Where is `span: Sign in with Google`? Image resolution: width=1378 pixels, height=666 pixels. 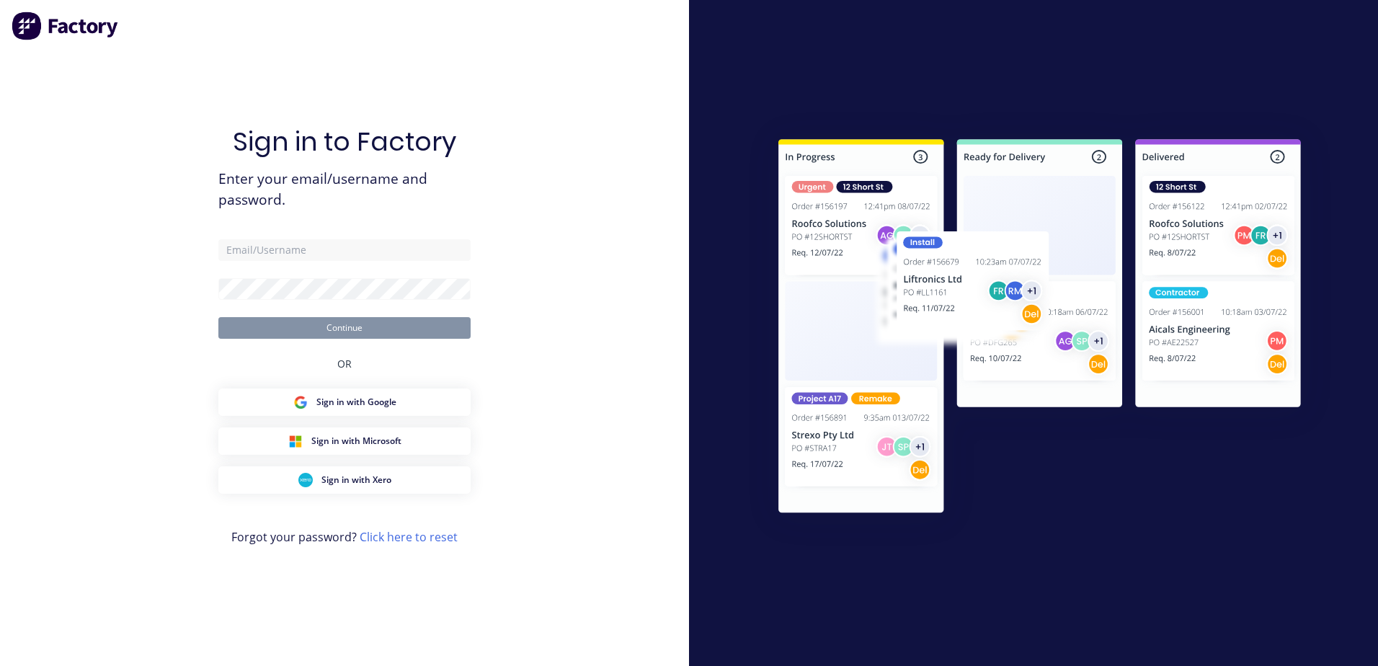 span: Sign in with Google is located at coordinates (356, 402).